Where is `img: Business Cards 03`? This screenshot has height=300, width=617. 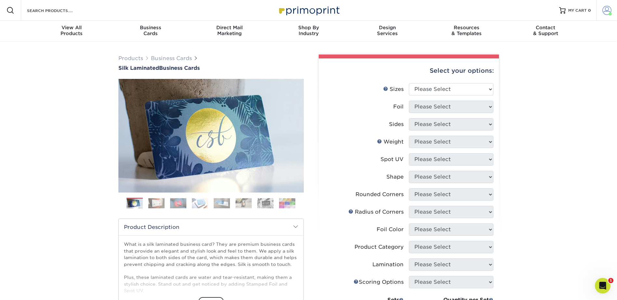
img: Business Cards 03 is located at coordinates (178, 203).